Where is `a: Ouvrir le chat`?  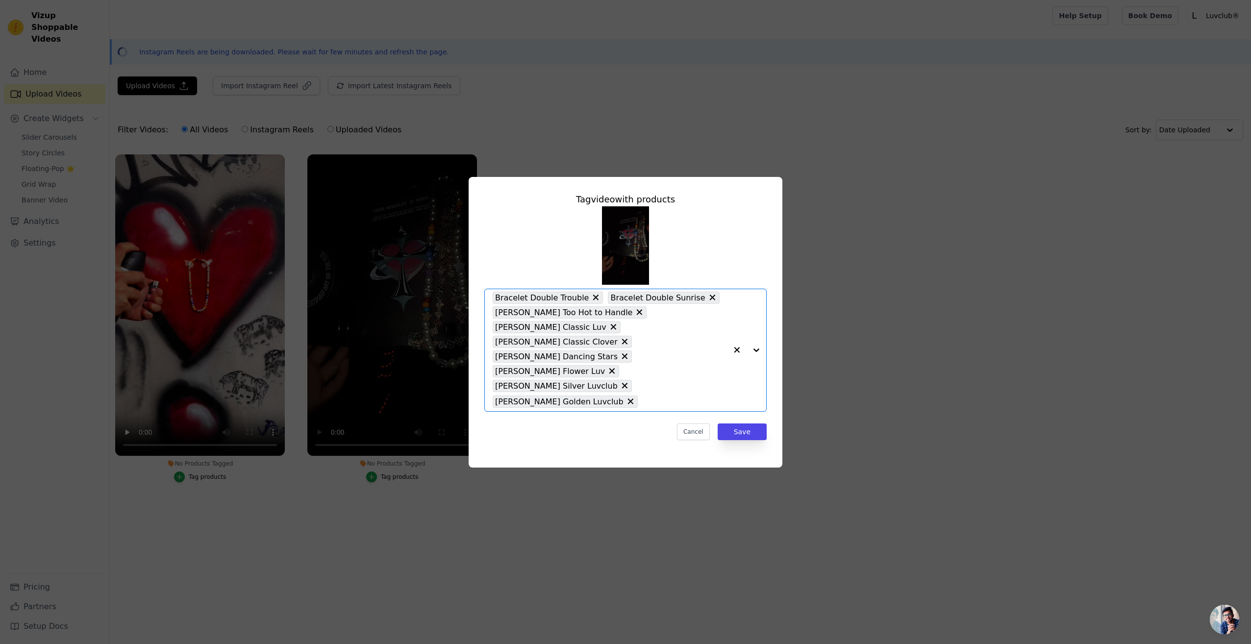
a: Ouvrir le chat is located at coordinates (1225, 620).